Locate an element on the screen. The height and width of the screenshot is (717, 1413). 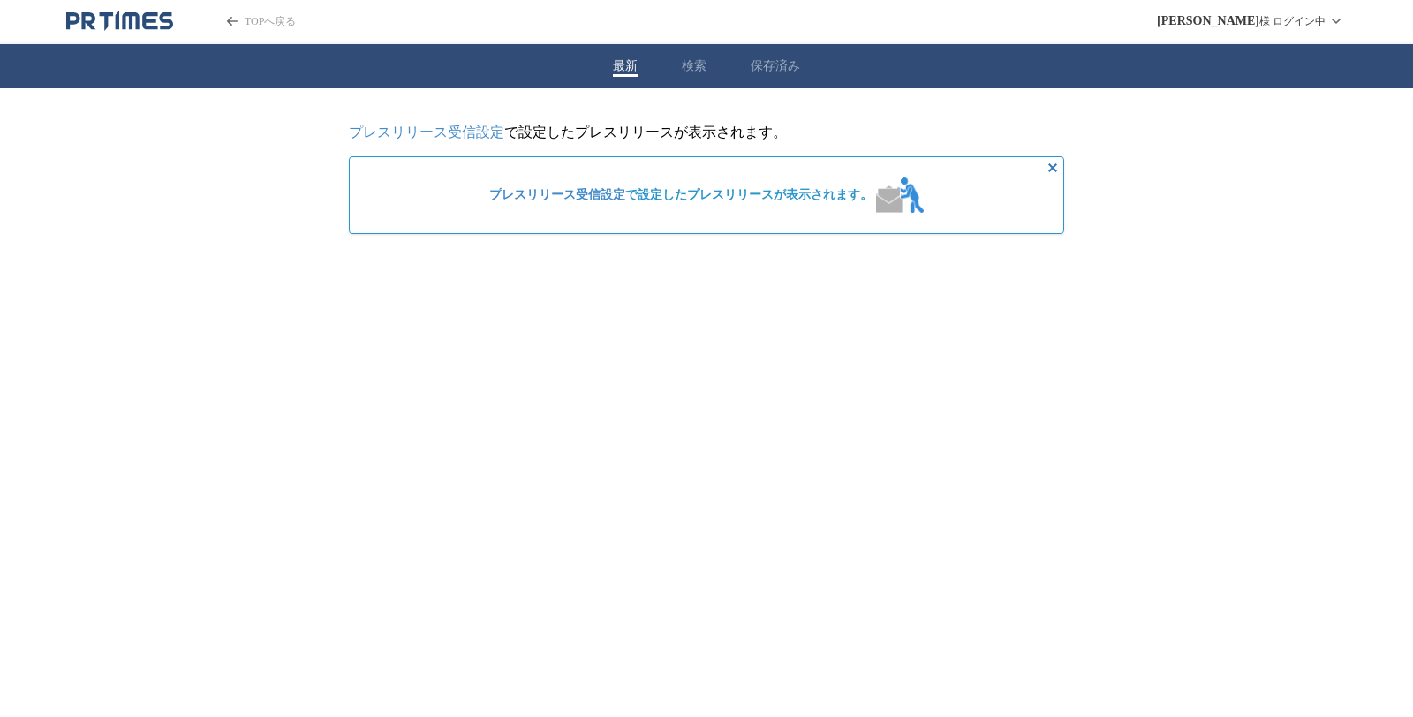
button: 非表示にする is located at coordinates (1053, 168).